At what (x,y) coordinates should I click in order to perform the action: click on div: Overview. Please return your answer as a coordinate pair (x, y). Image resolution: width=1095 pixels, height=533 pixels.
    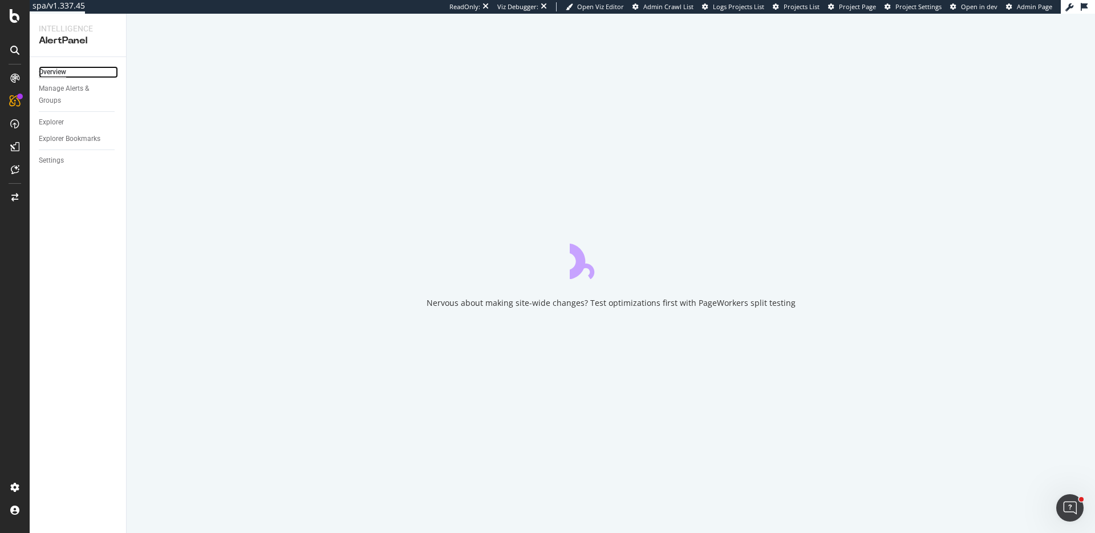
    Looking at the image, I should click on (52, 72).